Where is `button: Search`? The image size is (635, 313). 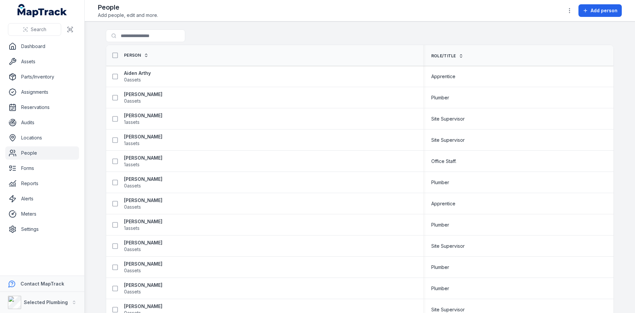
button: Search is located at coordinates (34, 29).